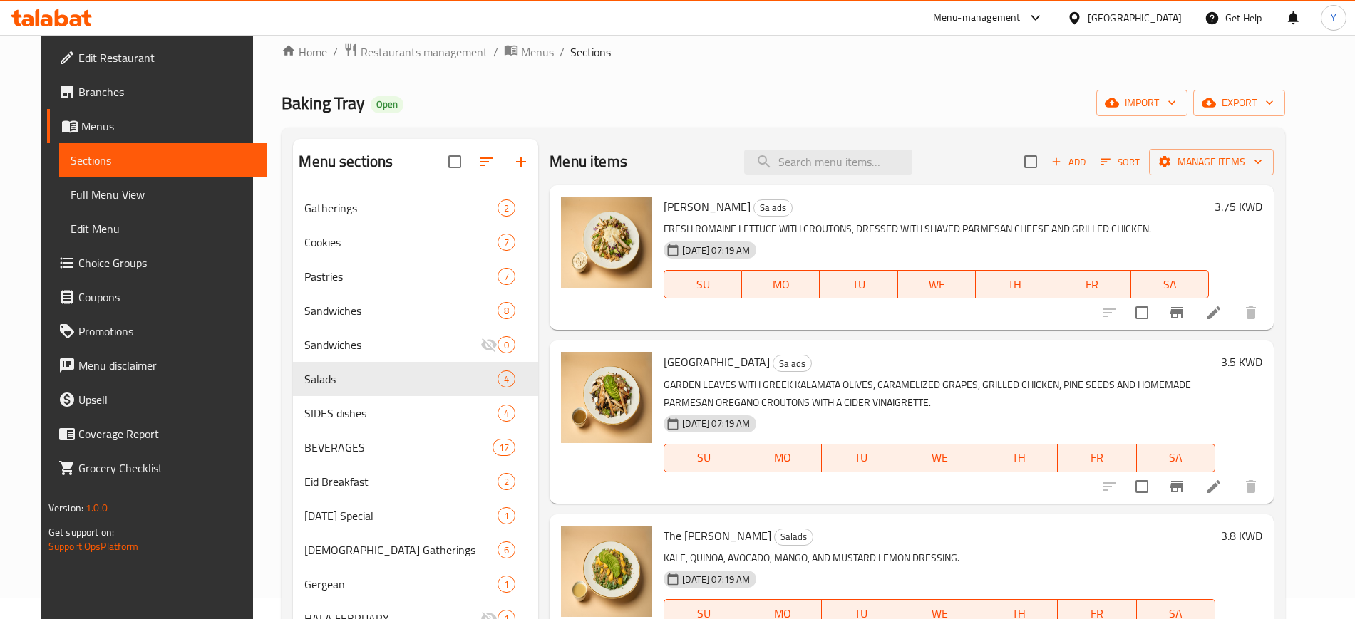  Describe the element at coordinates (323, 103) in the screenshot. I see `span: Baking Tray` at that location.